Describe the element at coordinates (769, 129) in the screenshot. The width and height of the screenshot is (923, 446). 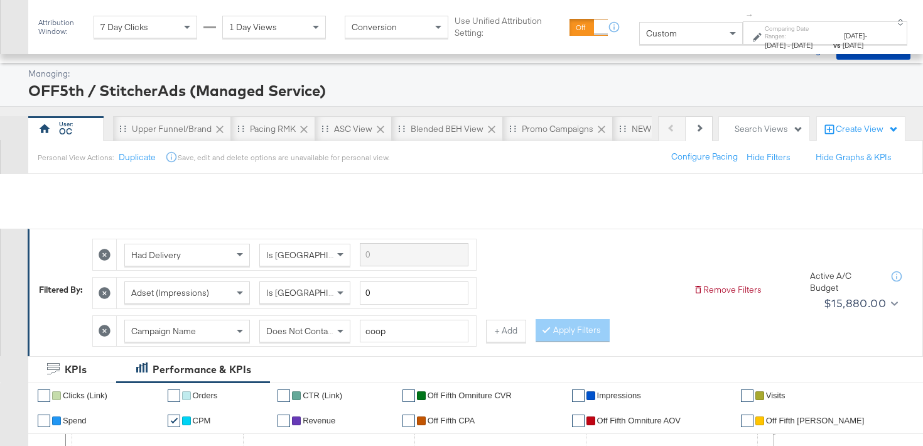
I see `div: Search Views` at that location.